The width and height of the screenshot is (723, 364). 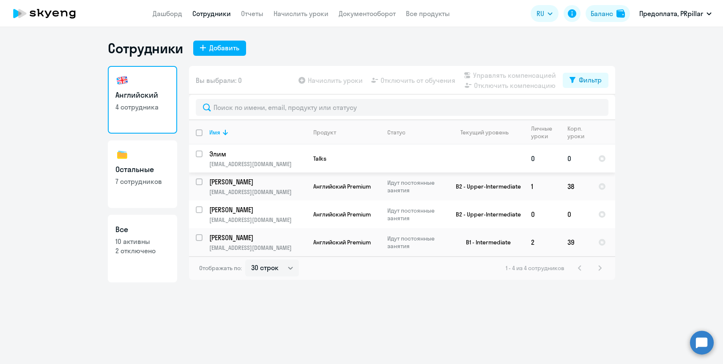 What do you see at coordinates (143, 251) in the screenshot?
I see `p: 2 отключено` at bounding box center [143, 251].